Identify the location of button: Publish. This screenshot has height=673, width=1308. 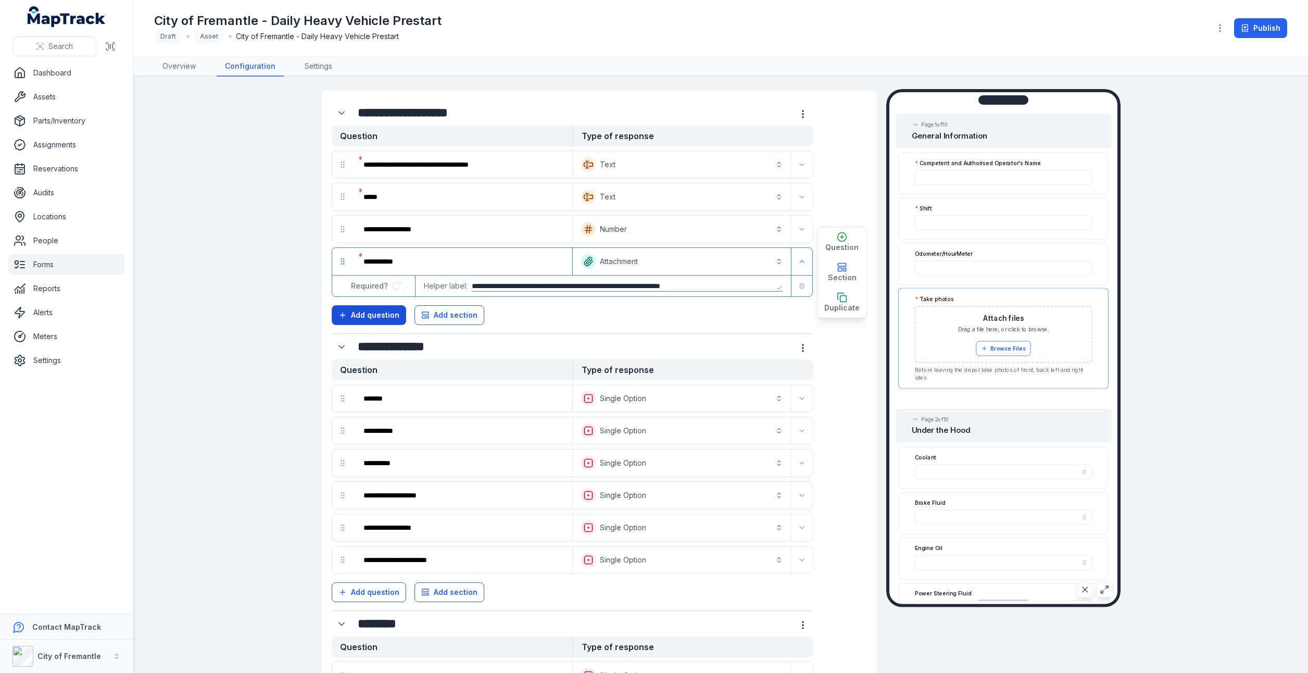
(1261, 28).